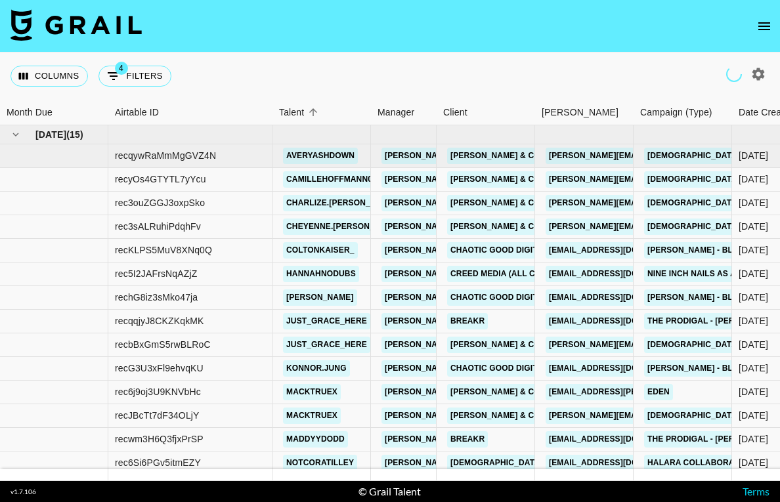 The height and width of the screenshot is (502, 780). What do you see at coordinates (49, 76) in the screenshot?
I see `button: Select columns` at bounding box center [49, 76].